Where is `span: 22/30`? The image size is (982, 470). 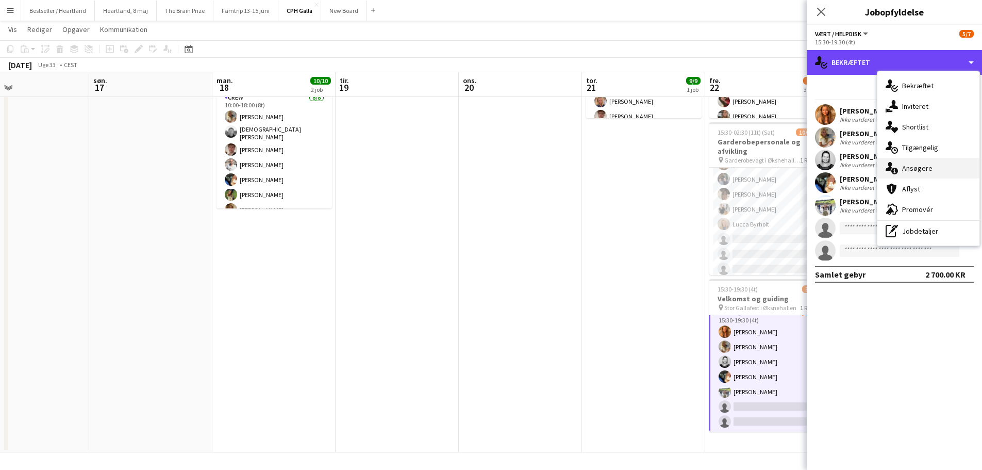 span: 22/30 is located at coordinates (814, 80).